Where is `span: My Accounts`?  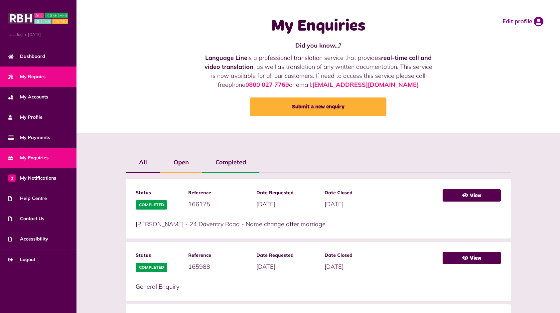
span: My Accounts is located at coordinates (28, 97).